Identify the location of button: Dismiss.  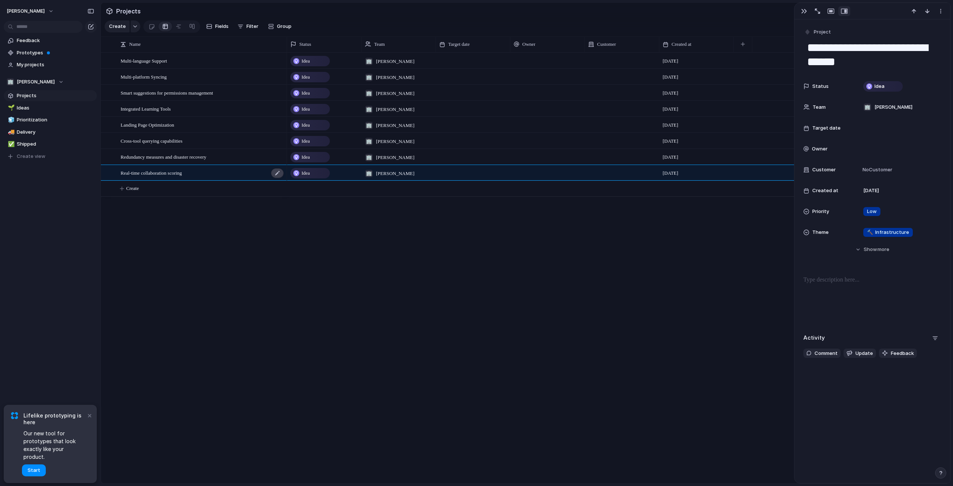
(89, 415).